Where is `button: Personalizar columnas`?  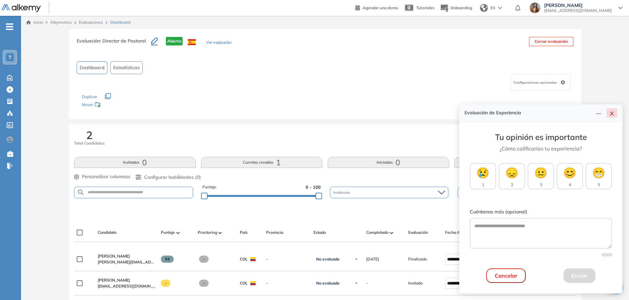 button: Personalizar columnas is located at coordinates (102, 176).